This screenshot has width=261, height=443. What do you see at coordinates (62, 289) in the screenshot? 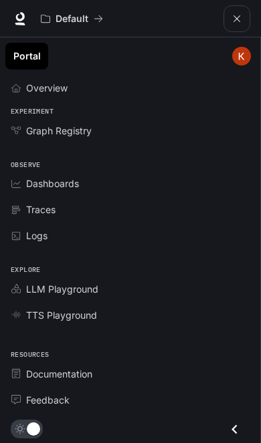
I see `span: LLM Playground` at bounding box center [62, 289].